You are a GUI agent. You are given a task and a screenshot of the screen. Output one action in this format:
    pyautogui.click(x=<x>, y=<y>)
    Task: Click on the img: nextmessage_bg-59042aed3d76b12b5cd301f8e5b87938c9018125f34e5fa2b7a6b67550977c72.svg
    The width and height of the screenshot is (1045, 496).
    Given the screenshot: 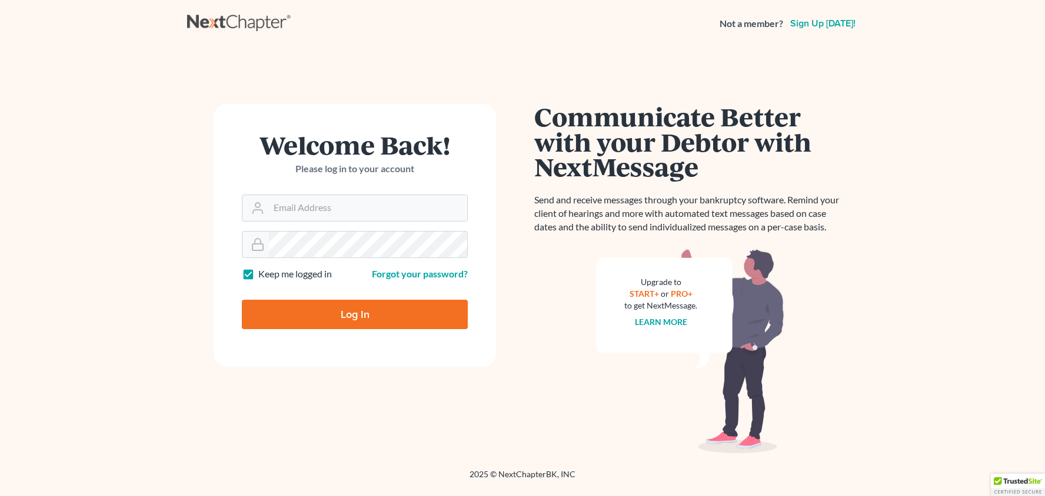 What is the action you would take?
    pyautogui.click(x=690, y=351)
    